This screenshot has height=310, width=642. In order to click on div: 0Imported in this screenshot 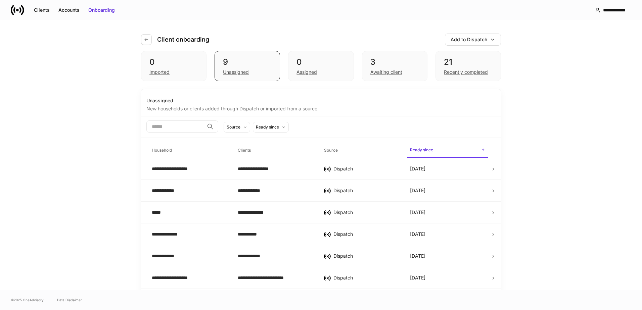, I will do `click(174, 66)`.